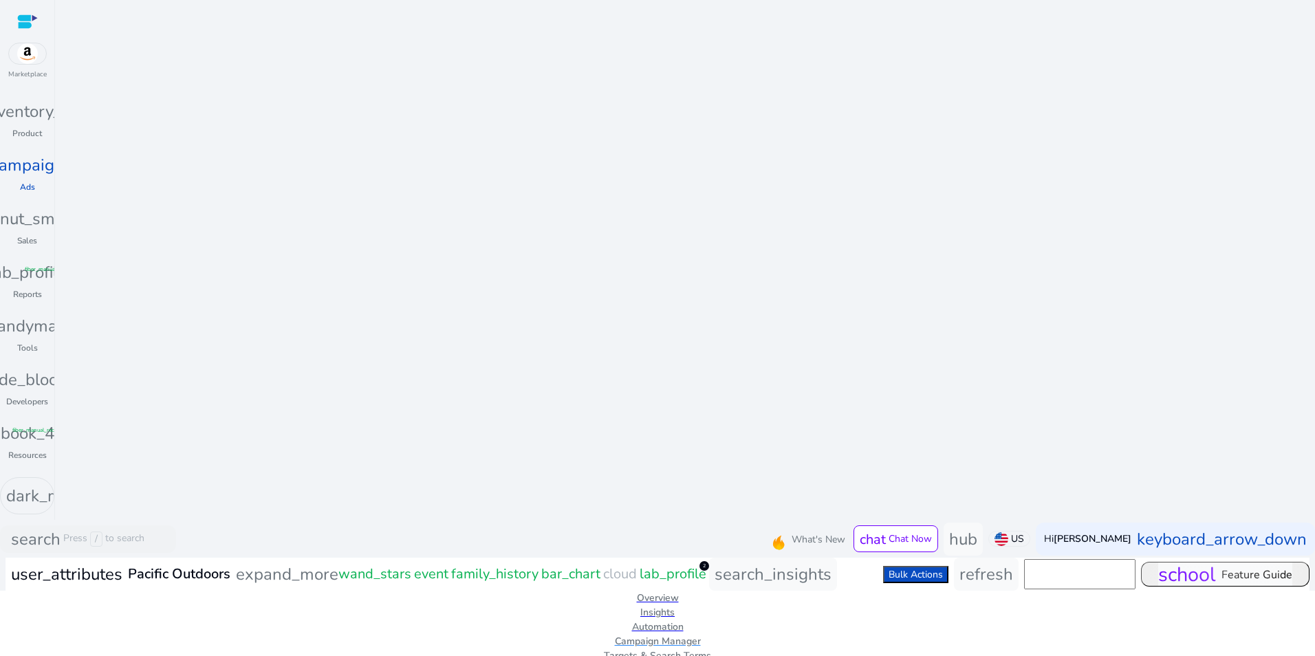 The width and height of the screenshot is (1315, 656). What do you see at coordinates (179, 574) in the screenshot?
I see `h3: Pacific Outdoors` at bounding box center [179, 574].